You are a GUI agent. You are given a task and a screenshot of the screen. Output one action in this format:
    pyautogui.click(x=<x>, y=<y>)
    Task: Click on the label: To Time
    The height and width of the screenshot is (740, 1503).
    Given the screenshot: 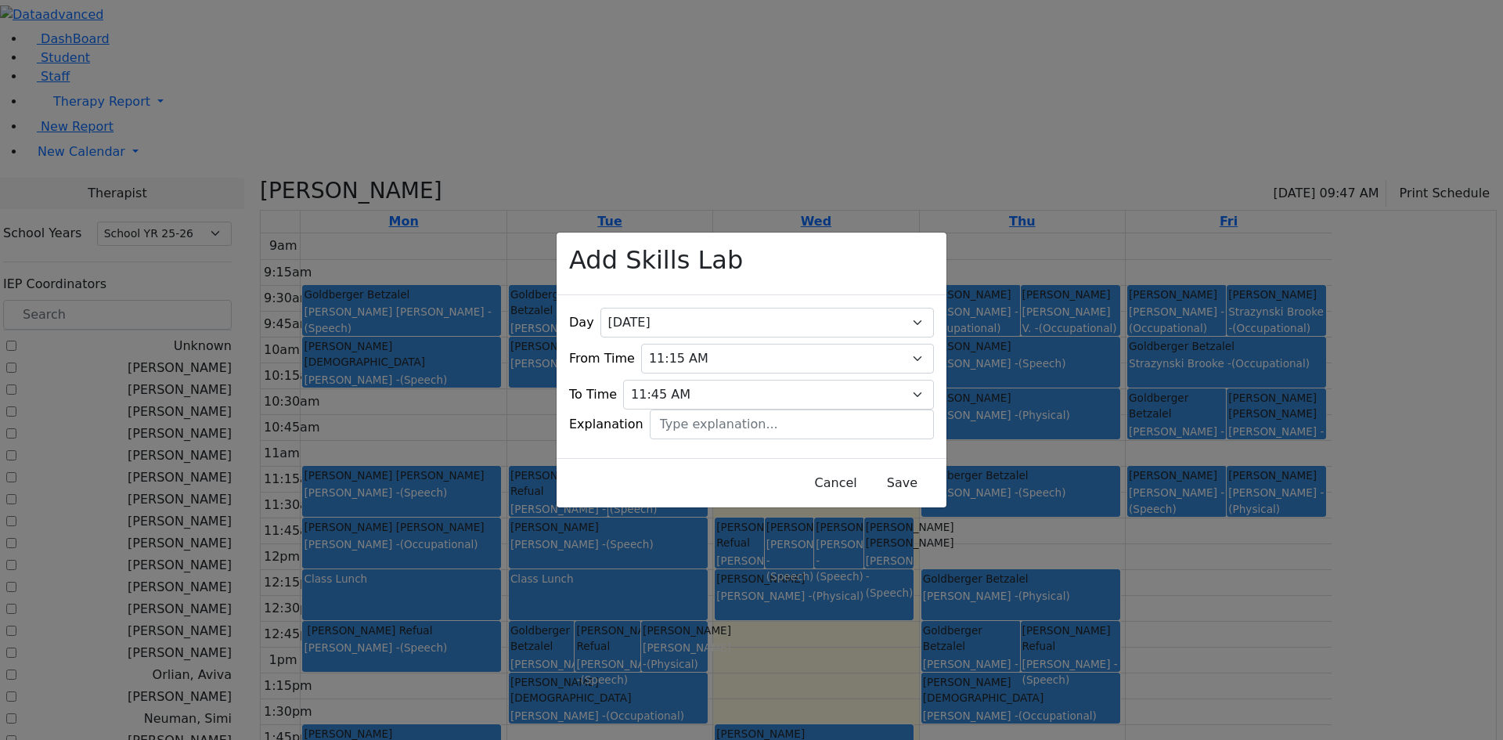 What is the action you would take?
    pyautogui.click(x=592, y=394)
    